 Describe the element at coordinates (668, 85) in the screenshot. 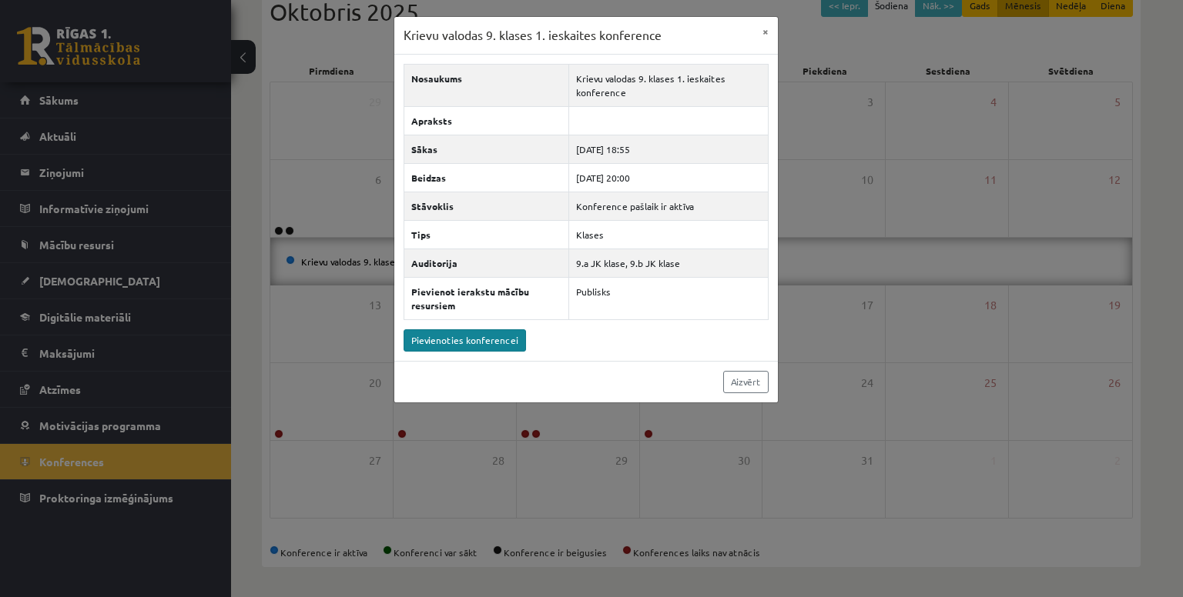

I see `td: Krievu valodas 9. klases 1. ieskaites konference` at that location.